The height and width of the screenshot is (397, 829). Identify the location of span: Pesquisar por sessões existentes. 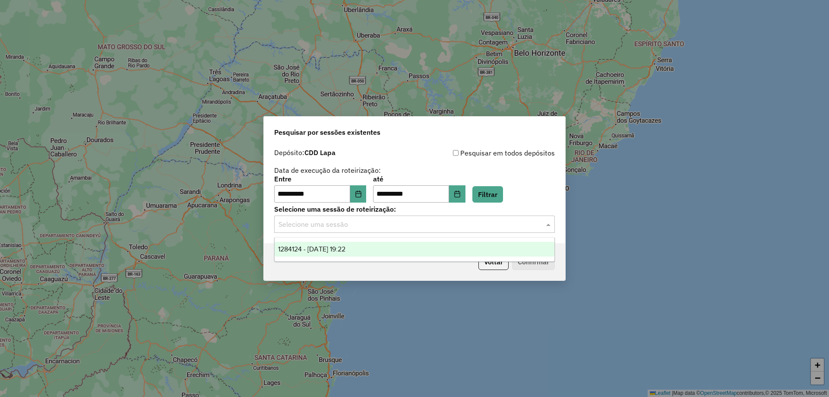
(327, 132).